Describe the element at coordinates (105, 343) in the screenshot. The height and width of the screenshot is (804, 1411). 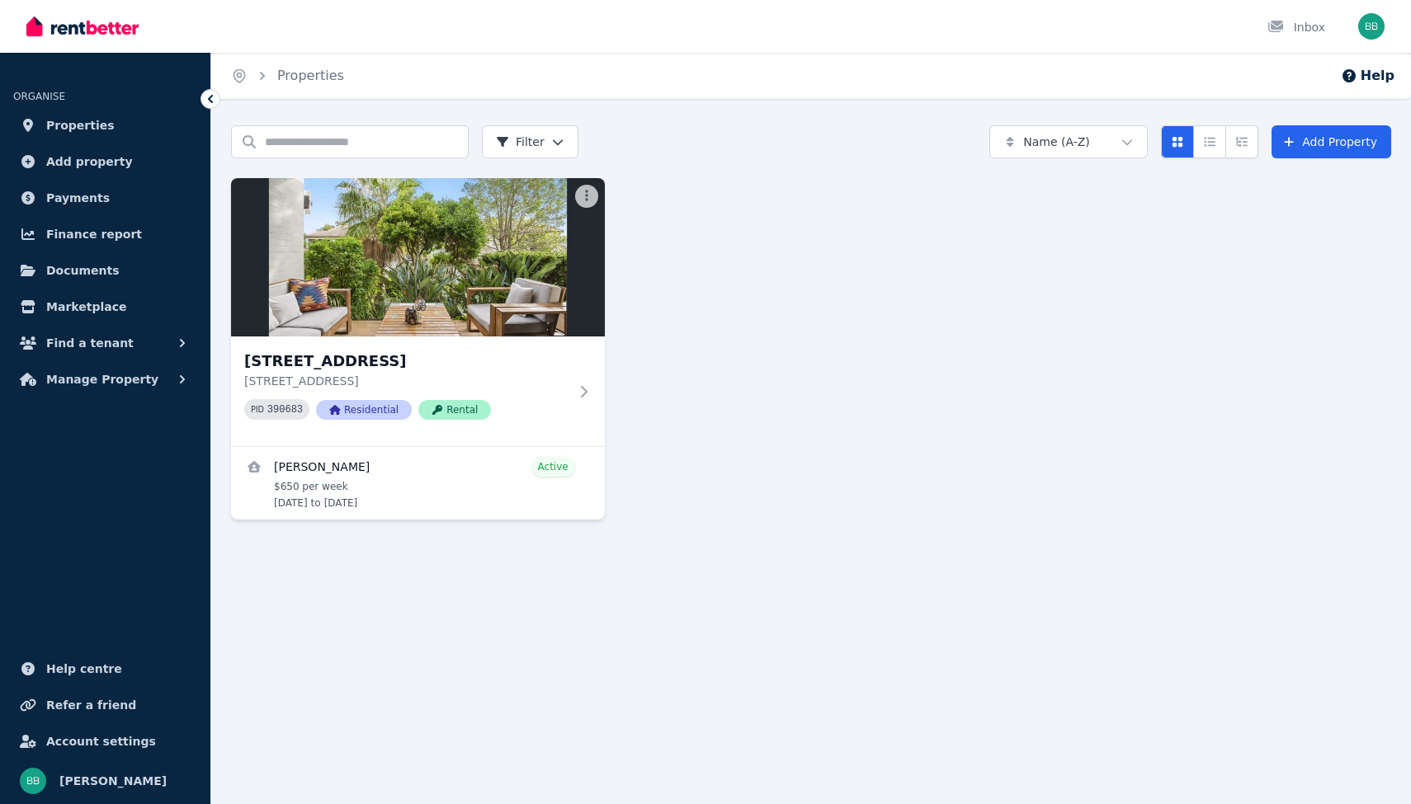
I see `button: Find a tenant` at that location.